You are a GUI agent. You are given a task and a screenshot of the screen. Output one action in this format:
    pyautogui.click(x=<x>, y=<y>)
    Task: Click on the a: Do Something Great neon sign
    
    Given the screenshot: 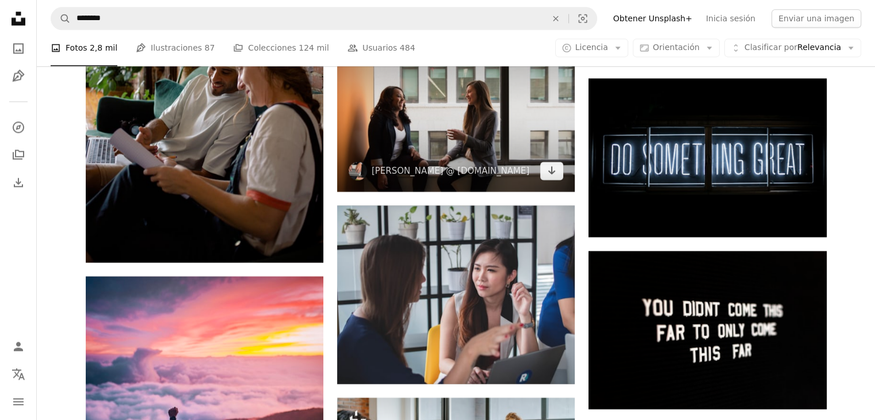 What is the action you would take?
    pyautogui.click(x=707, y=157)
    